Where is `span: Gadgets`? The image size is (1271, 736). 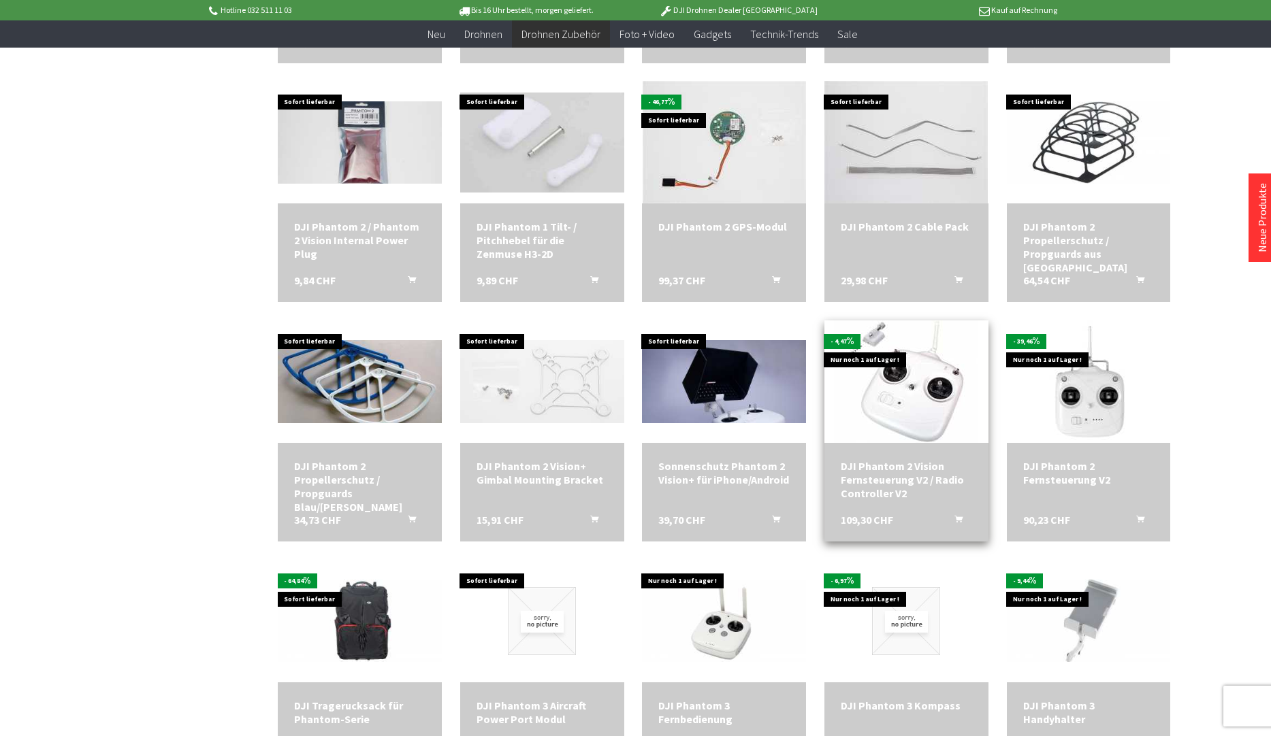 span: Gadgets is located at coordinates (712, 34).